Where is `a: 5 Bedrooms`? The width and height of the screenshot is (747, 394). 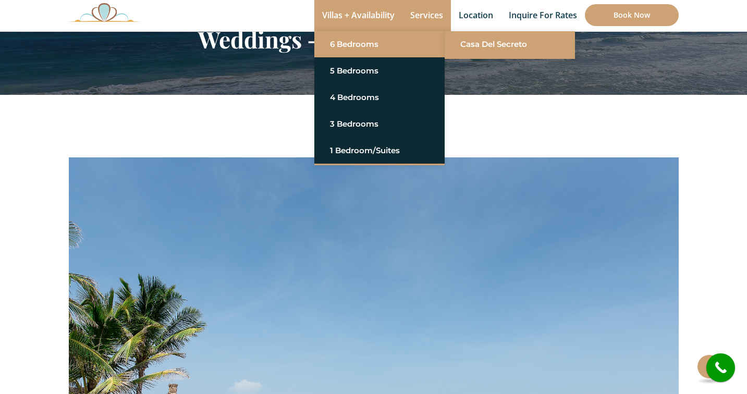 a: 5 Bedrooms is located at coordinates (380, 71).